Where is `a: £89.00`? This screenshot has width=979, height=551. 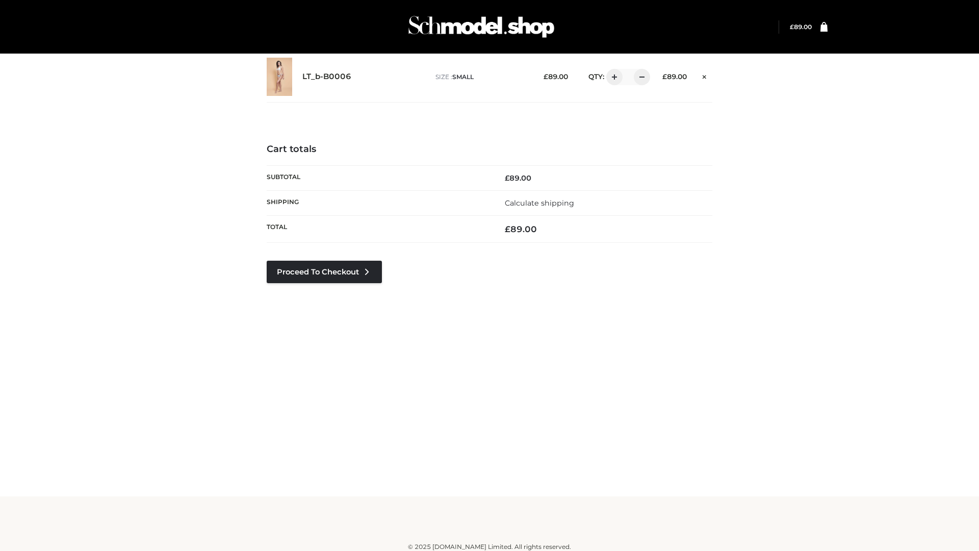
a: £89.00 is located at coordinates (800, 27).